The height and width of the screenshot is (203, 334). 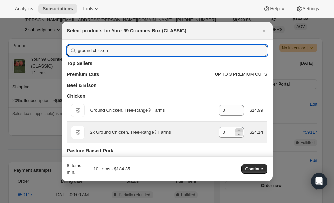 I want to click on h3: Premium Cuts, so click(x=83, y=74).